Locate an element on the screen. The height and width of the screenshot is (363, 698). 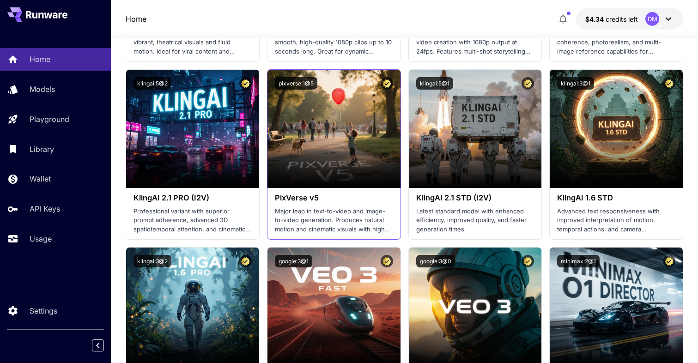
div: DM is located at coordinates (652, 19).